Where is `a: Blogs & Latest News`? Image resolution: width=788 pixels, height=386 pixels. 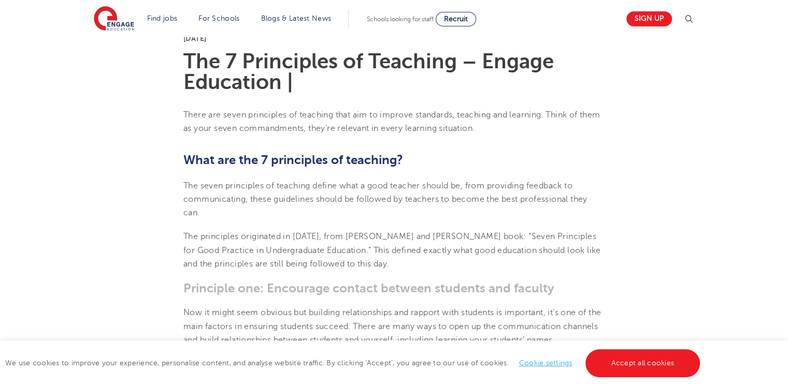
a: Blogs & Latest News is located at coordinates (296, 18).